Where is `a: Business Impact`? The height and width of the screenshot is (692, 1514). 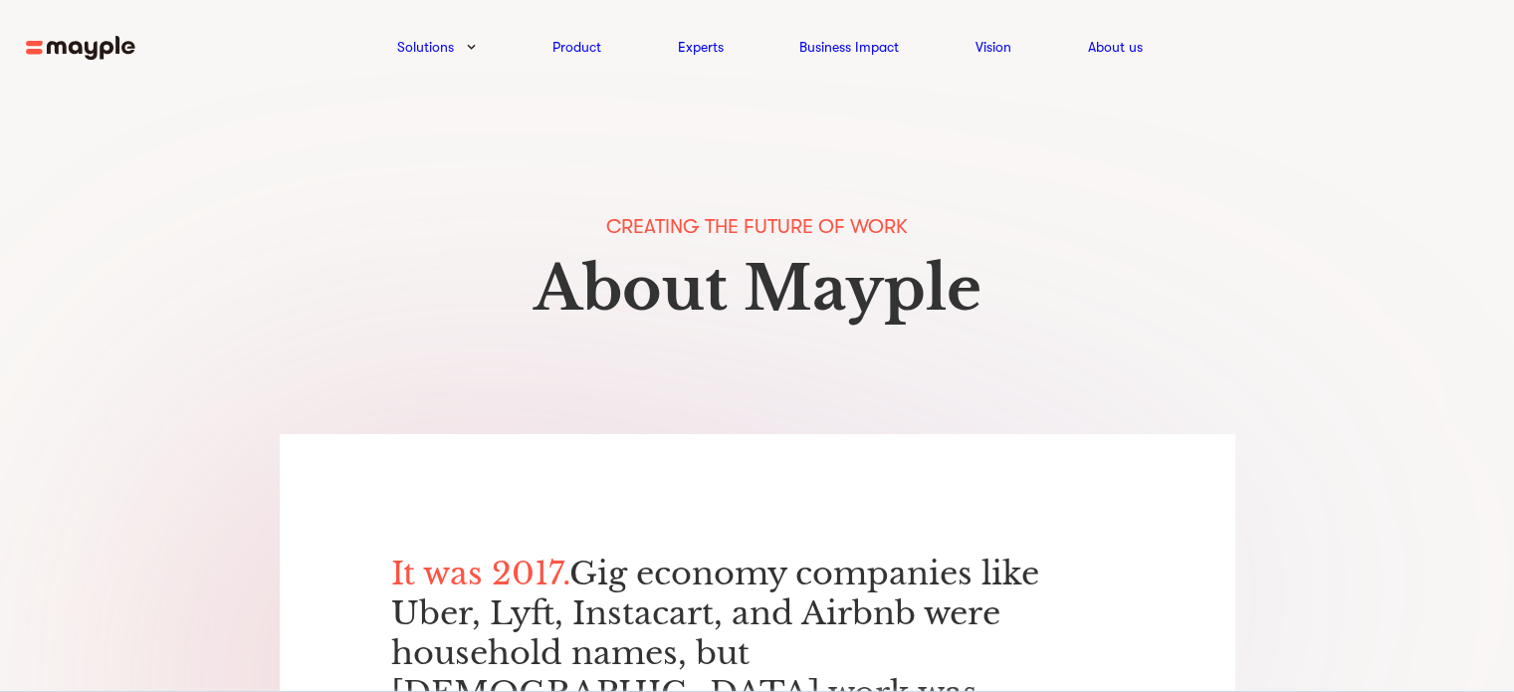 a: Business Impact is located at coordinates (849, 47).